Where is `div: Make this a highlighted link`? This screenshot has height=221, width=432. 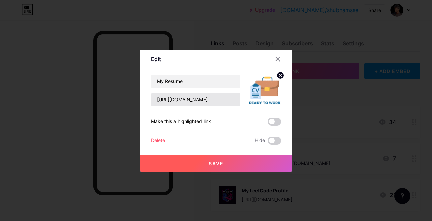
div: Make this a highlighted link is located at coordinates (181, 121).